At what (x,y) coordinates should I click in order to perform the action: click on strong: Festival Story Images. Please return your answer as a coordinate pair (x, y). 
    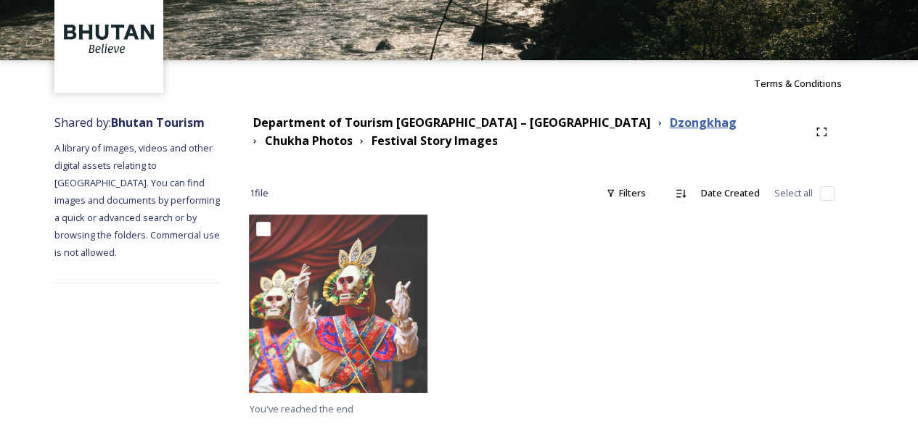
    Looking at the image, I should click on (434, 141).